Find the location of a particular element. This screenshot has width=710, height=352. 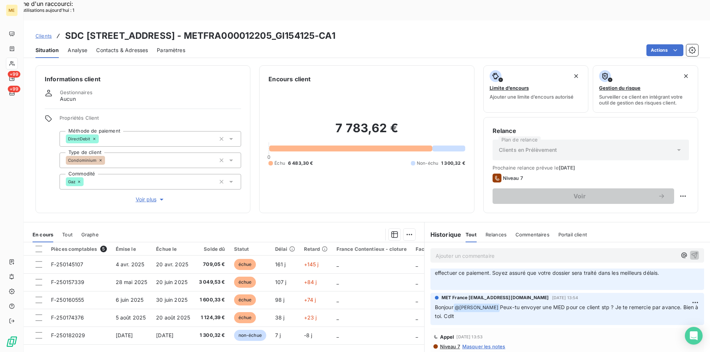

span: Masquer les notes is located at coordinates (484, 347).